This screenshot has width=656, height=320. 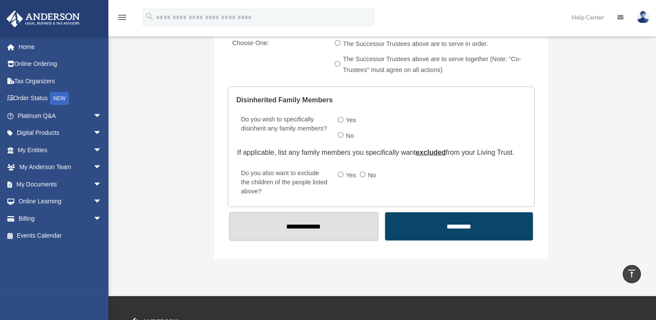 I want to click on a: My Entitiesarrow_drop_down, so click(x=60, y=150).